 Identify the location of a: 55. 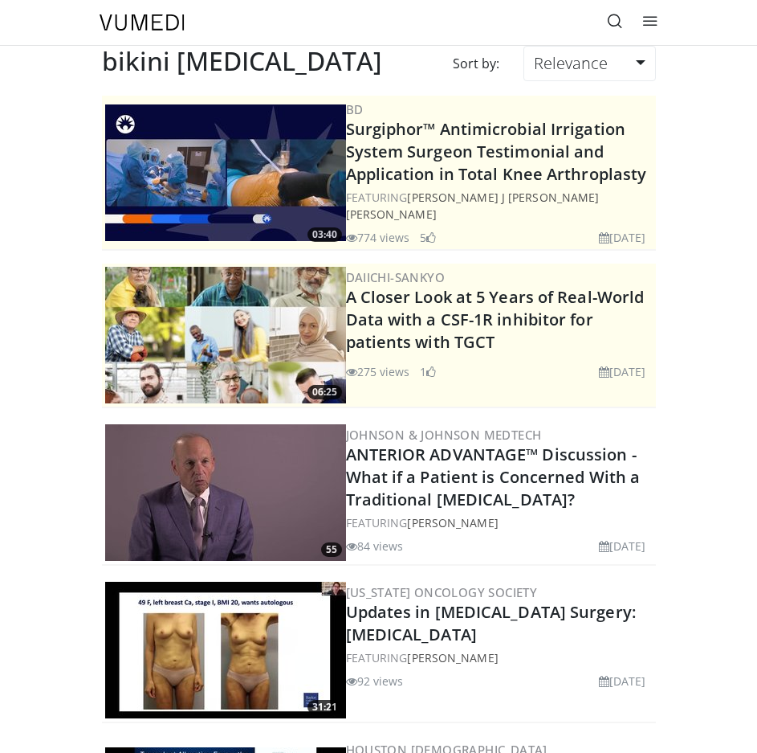
(226, 492).